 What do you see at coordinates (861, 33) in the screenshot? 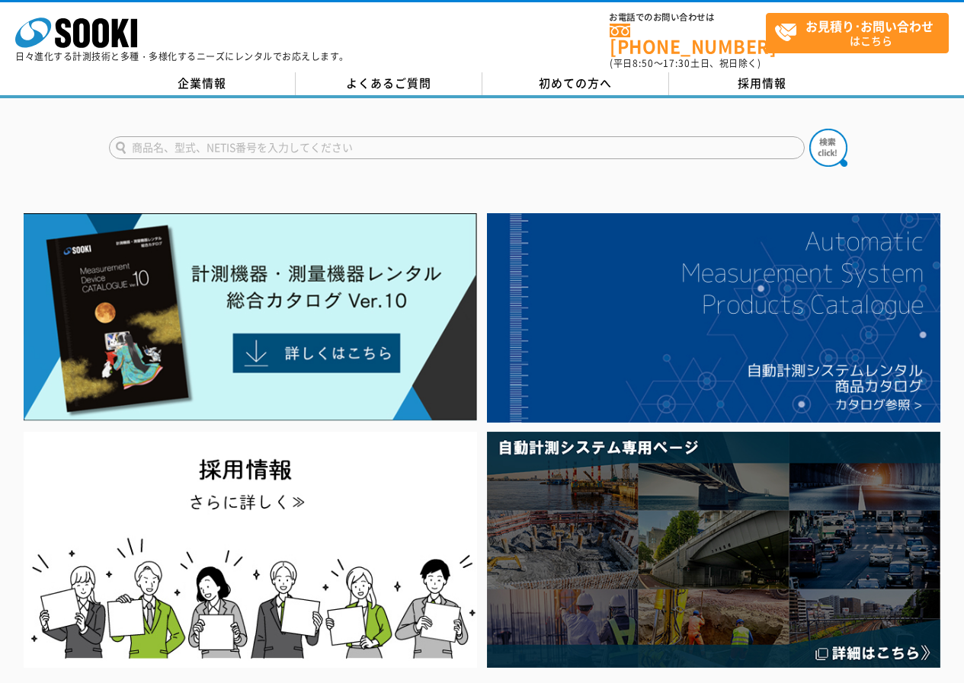
I see `span: はこちら` at bounding box center [861, 33].